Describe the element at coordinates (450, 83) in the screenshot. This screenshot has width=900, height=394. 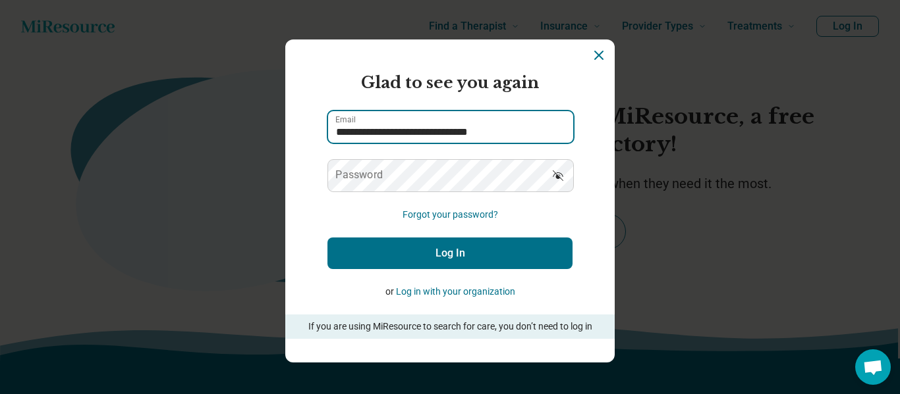
I see `h2: Glad to see you again` at that location.